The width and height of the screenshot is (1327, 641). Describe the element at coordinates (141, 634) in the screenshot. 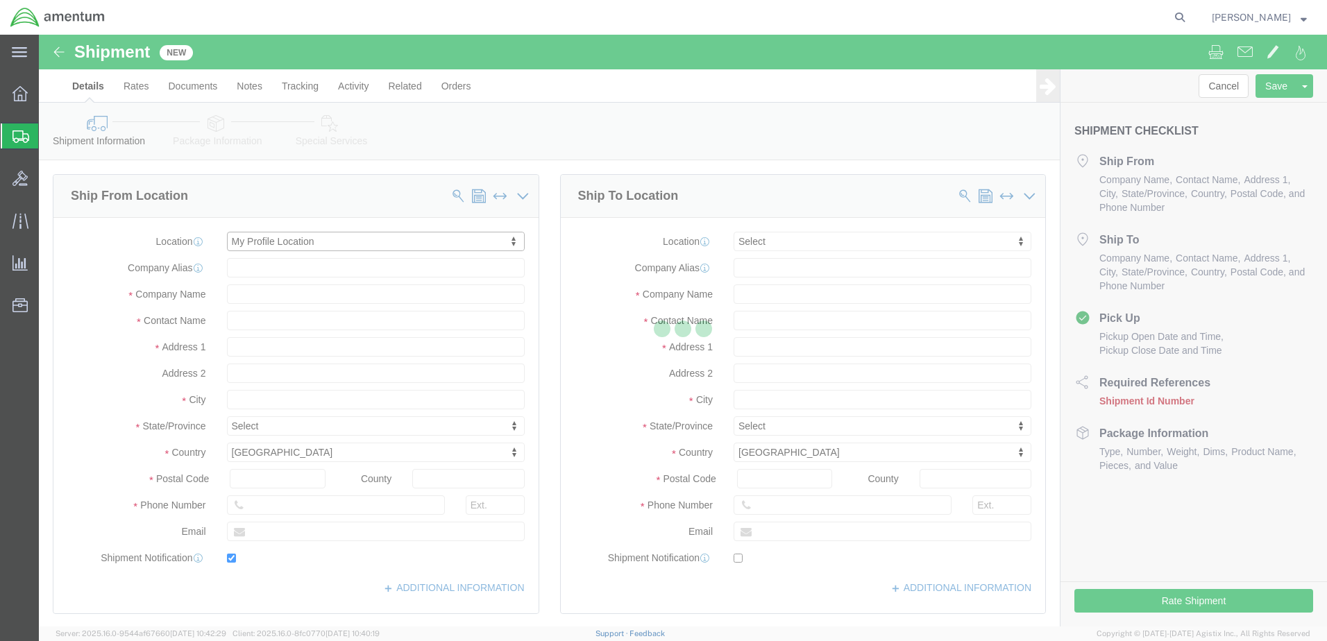

I see `span: Server: 2025.16.0-9544af67660` at that location.